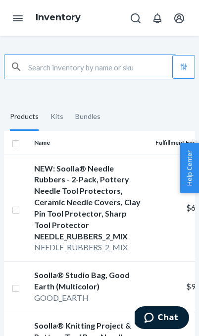  Describe the element at coordinates (136, 18) in the screenshot. I see `button: Open Search Box` at that location.